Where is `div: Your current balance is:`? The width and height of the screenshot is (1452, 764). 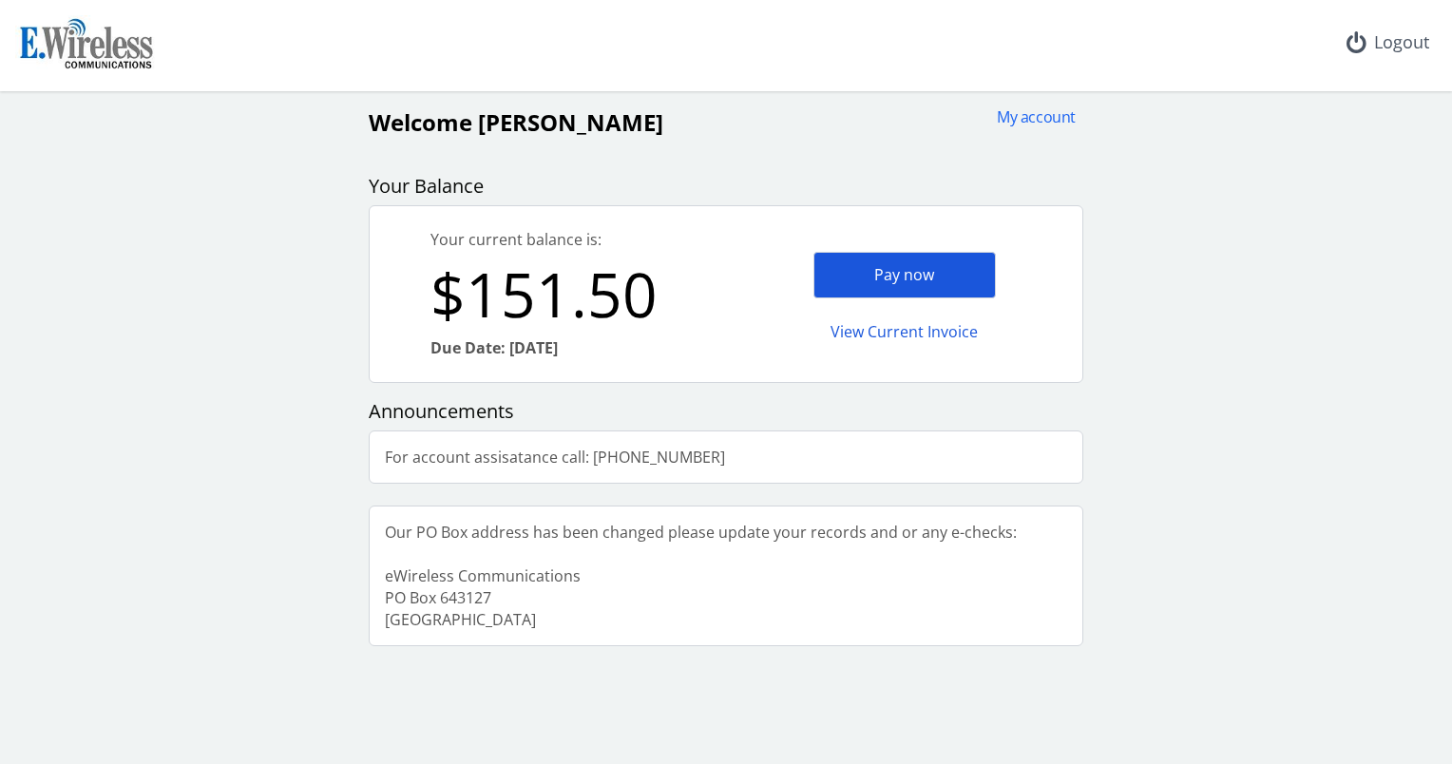
div: Your current balance is: is located at coordinates (578, 239).